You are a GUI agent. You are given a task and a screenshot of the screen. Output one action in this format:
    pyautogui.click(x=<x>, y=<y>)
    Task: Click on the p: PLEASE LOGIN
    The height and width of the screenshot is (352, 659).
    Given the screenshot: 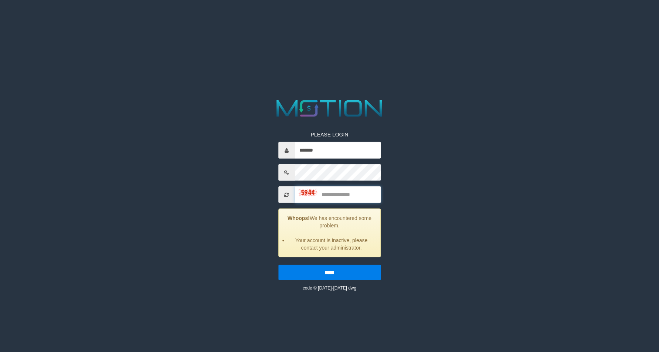 What is the action you would take?
    pyautogui.click(x=329, y=134)
    